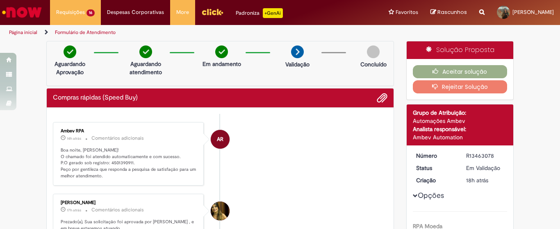  I want to click on a: Formulário de Atendimento, so click(85, 32).